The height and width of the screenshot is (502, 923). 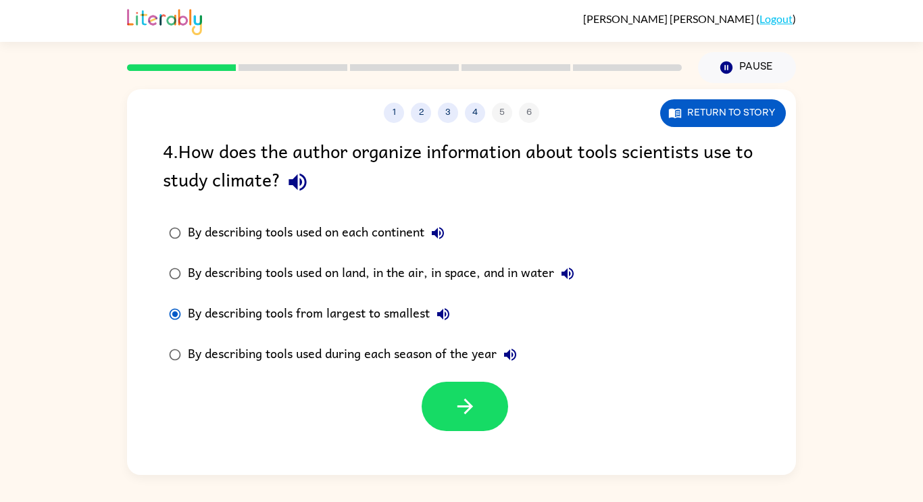 What do you see at coordinates (462, 168) in the screenshot?
I see `div: 4 . How does the author organize information about tools scientists use to study climate?` at bounding box center [462, 168].